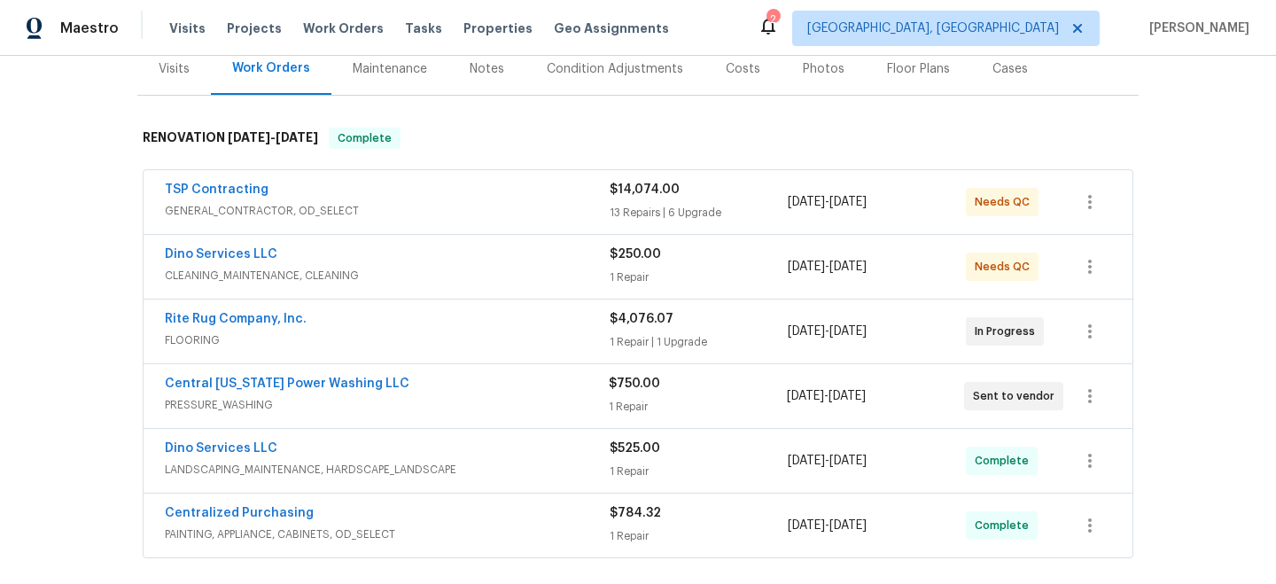 The width and height of the screenshot is (1276, 584). I want to click on div: Costs, so click(742, 69).